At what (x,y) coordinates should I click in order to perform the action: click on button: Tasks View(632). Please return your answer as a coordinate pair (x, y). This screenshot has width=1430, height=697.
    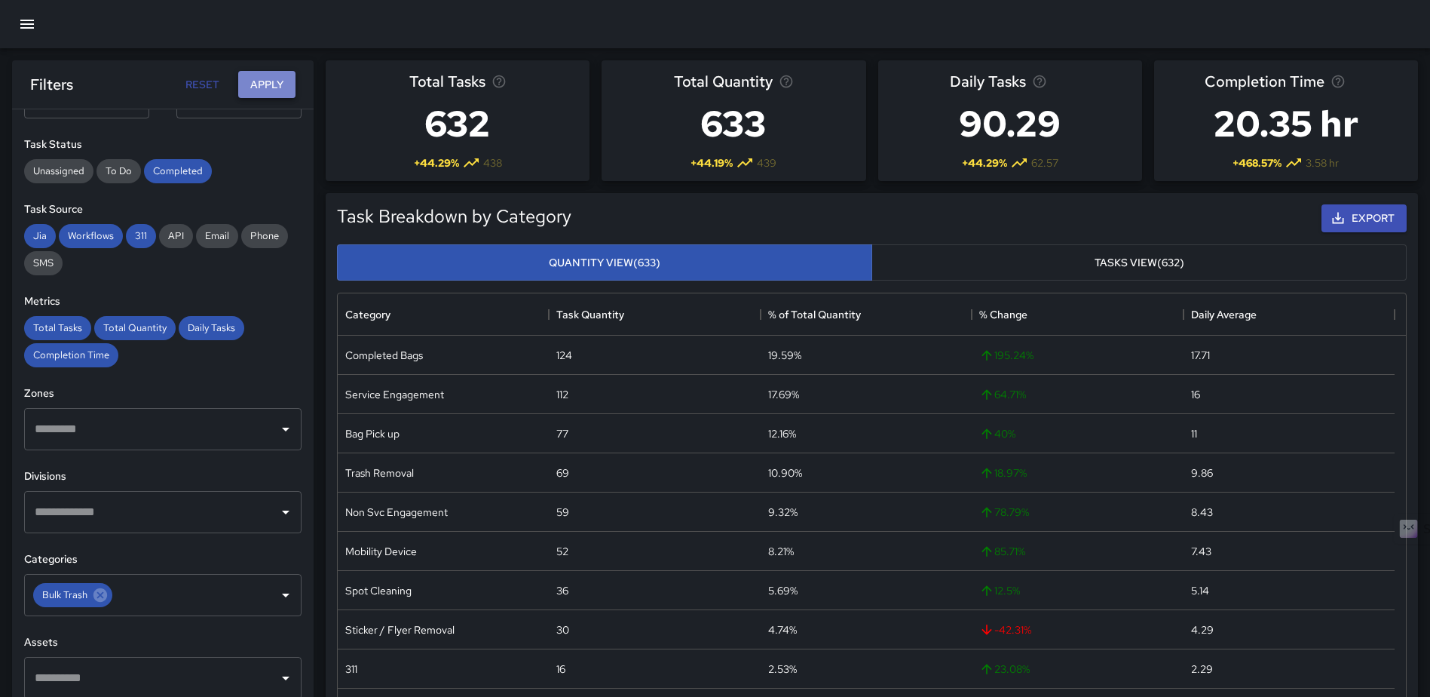
    Looking at the image, I should click on (1139, 262).